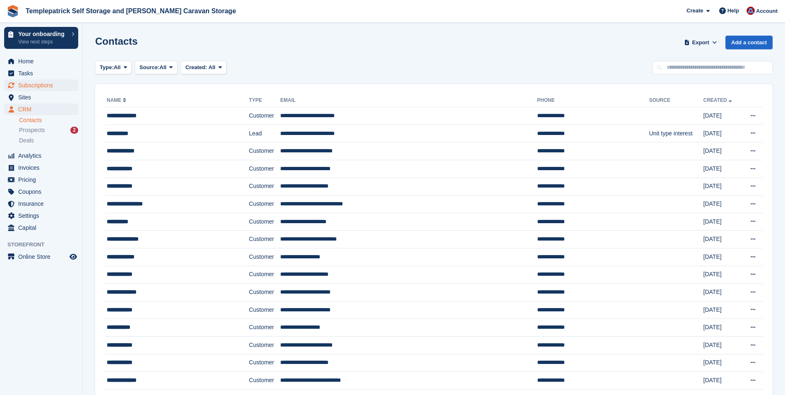  What do you see at coordinates (41, 38) in the screenshot?
I see `a: Your onboarding View next steps` at bounding box center [41, 38].